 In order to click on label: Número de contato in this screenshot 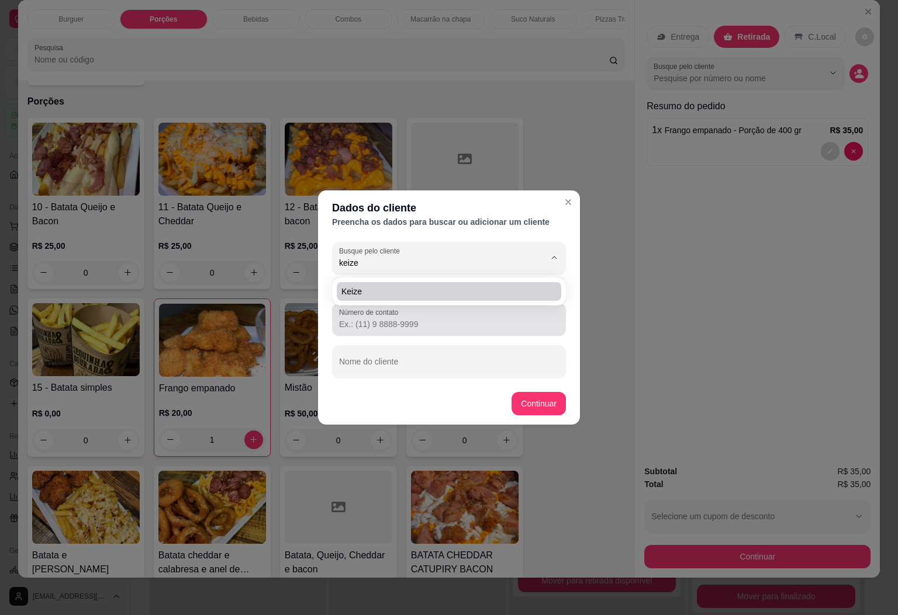, I will do `click(370, 312)`.